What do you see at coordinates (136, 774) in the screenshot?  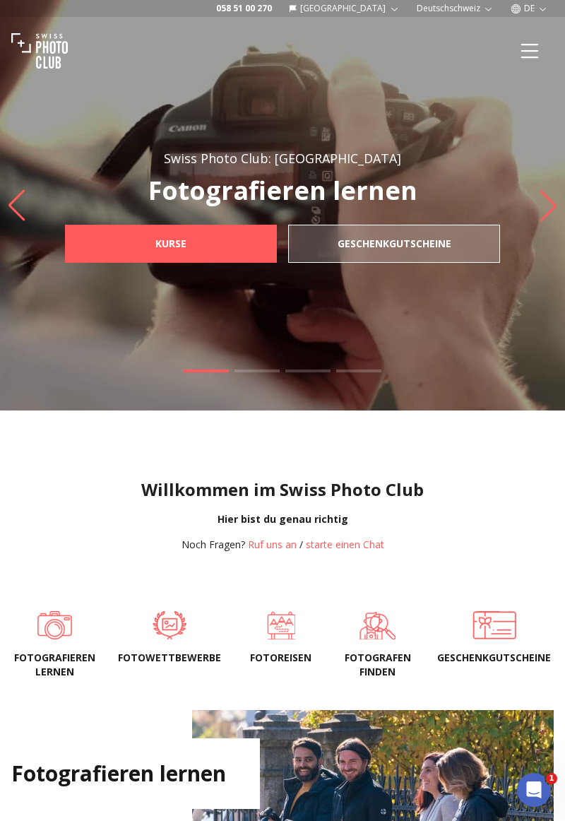 I see `h2: Fotografieren lernen` at bounding box center [136, 774].